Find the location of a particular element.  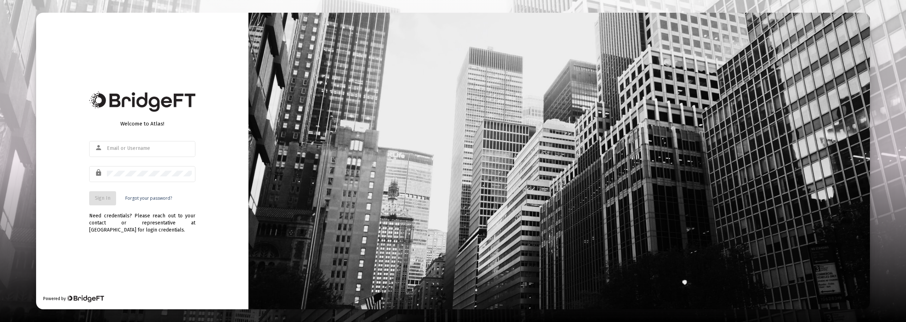

div: Powered by is located at coordinates (73, 299).